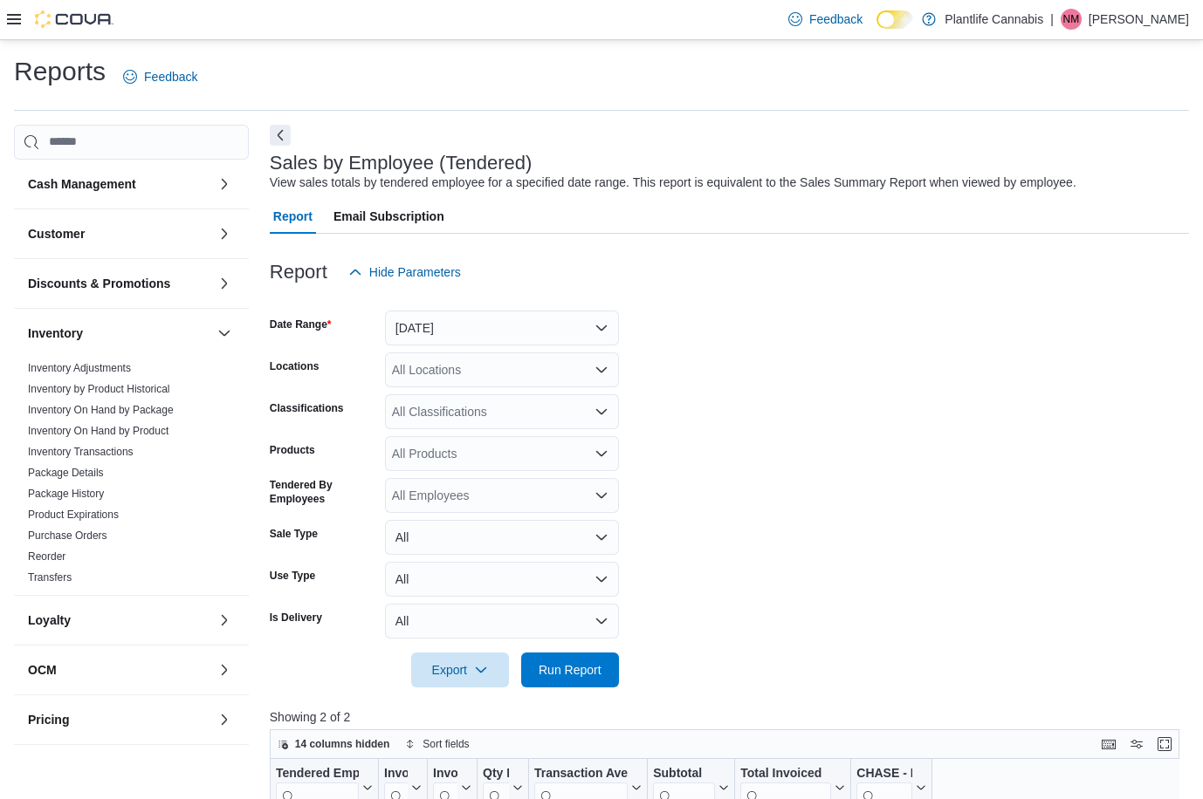 Image resolution: width=1203 pixels, height=799 pixels. Describe the element at coordinates (436, 744) in the screenshot. I see `button: Sort fields` at that location.